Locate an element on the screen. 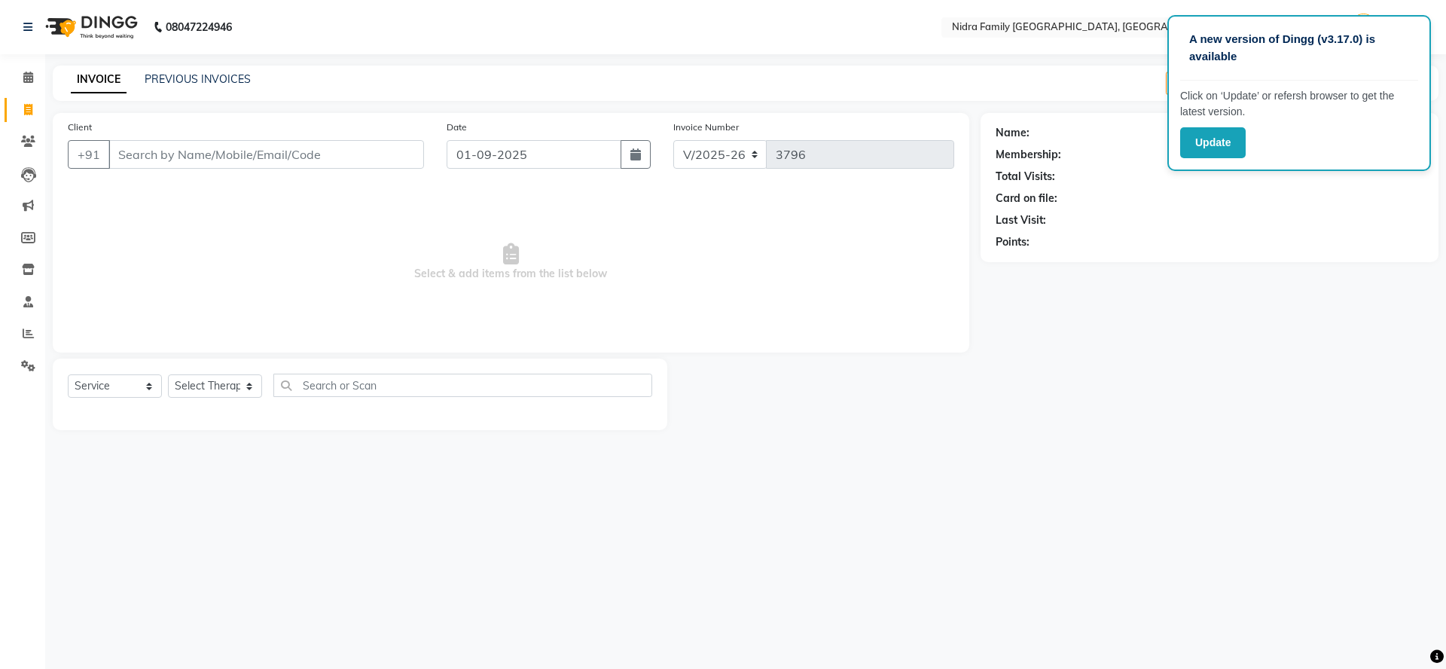 Image resolution: width=1446 pixels, height=669 pixels. div: Membership: is located at coordinates (1028, 154).